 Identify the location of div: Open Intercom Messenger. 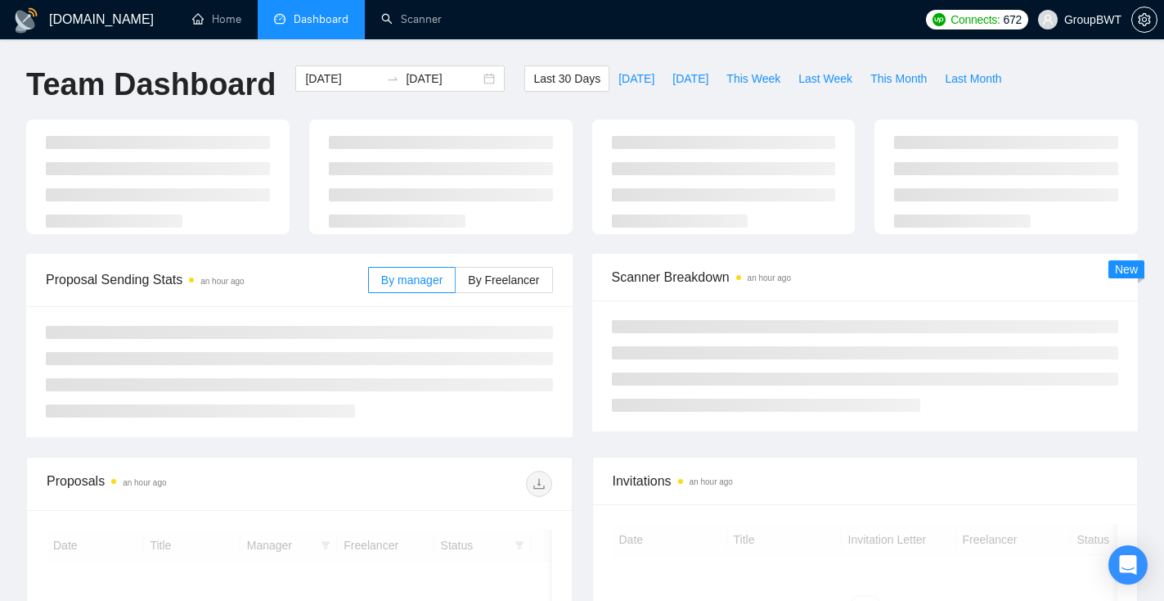
(1128, 565).